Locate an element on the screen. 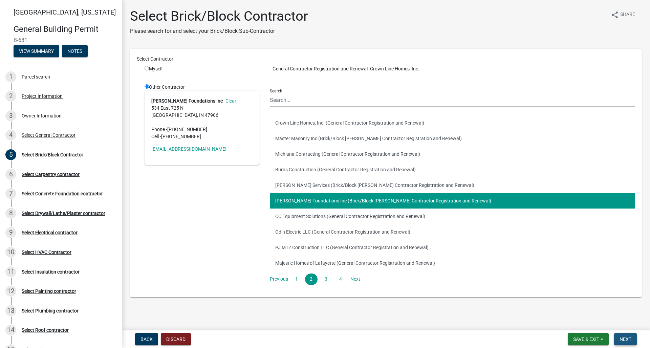 The image size is (650, 348). button: Save & Exit is located at coordinates (588, 339).